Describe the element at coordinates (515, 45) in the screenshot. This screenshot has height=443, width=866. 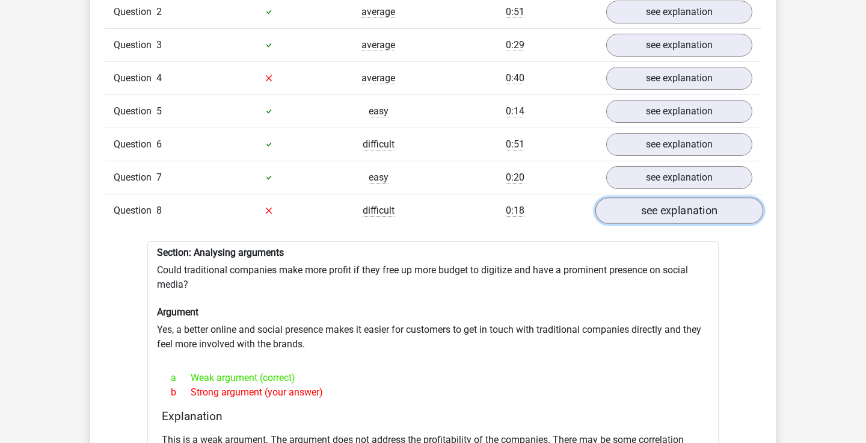
I see `span: 0:29` at that location.